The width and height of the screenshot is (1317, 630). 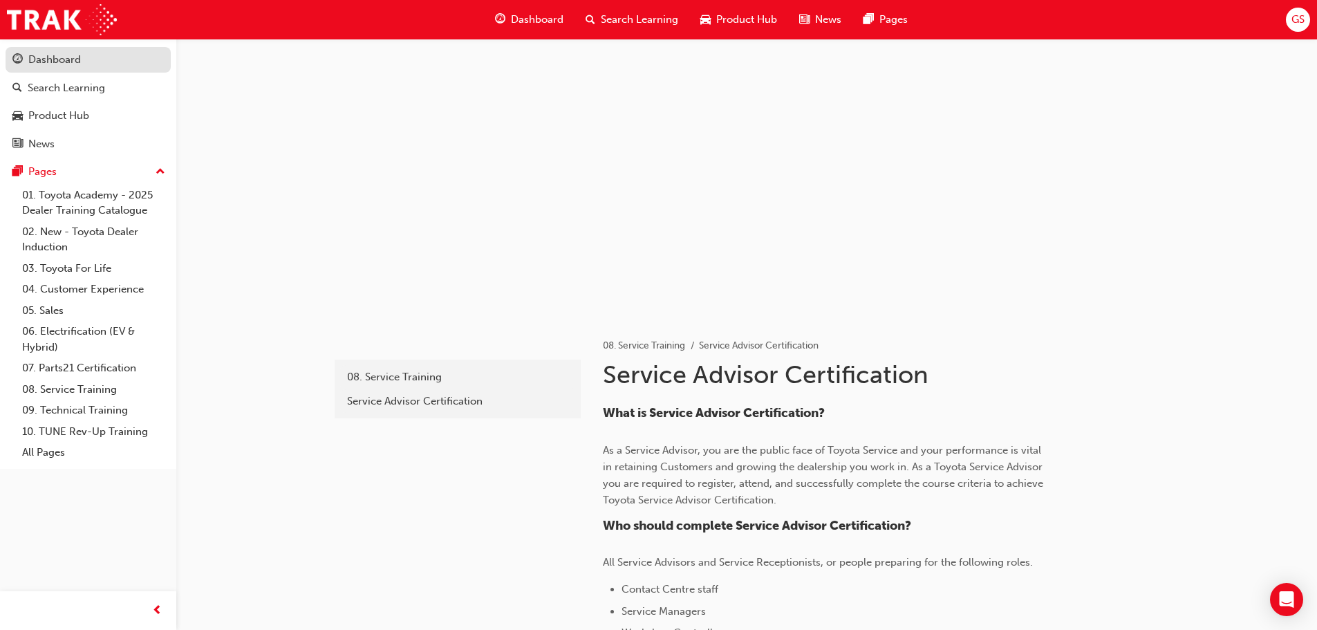 What do you see at coordinates (93, 203) in the screenshot?
I see `a: 01. Toyota Academy - 2025 Dealer Training Catalogue` at bounding box center [93, 203].